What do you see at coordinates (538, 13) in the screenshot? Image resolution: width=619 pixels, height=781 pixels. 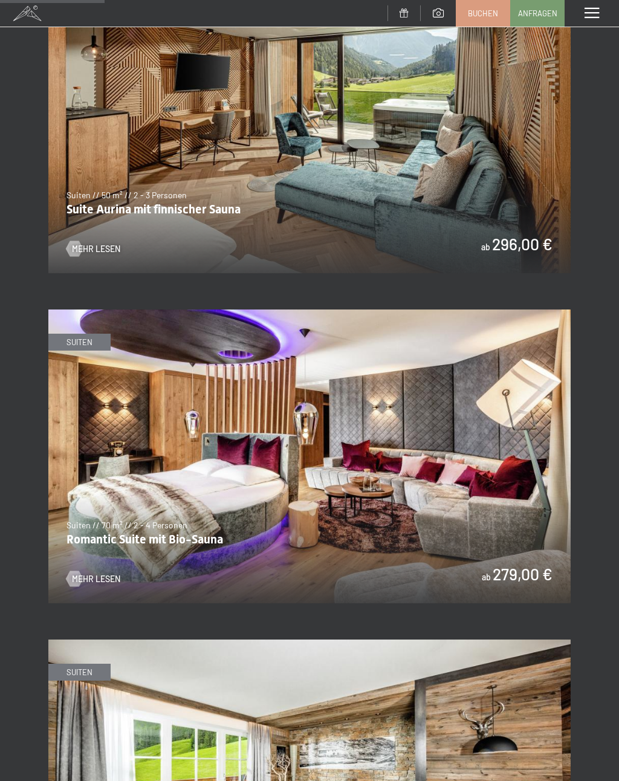 I see `a: Anfragen` at bounding box center [538, 13].